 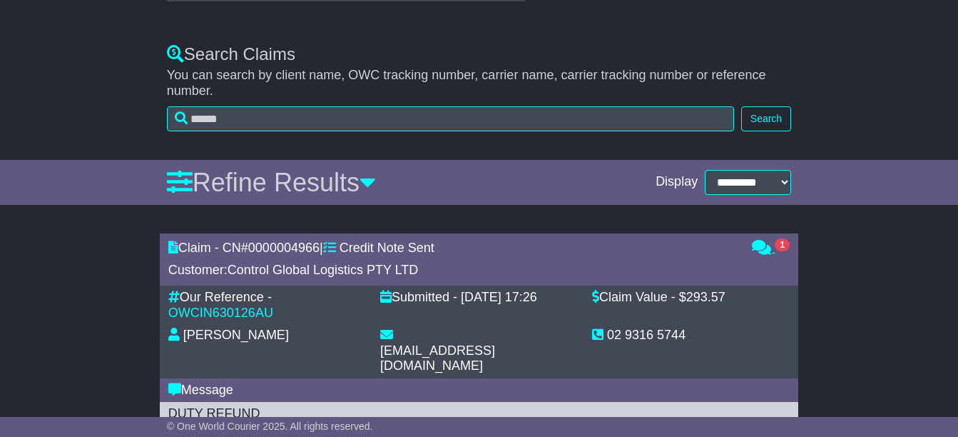 I want to click on a: 1, so click(x=771, y=248).